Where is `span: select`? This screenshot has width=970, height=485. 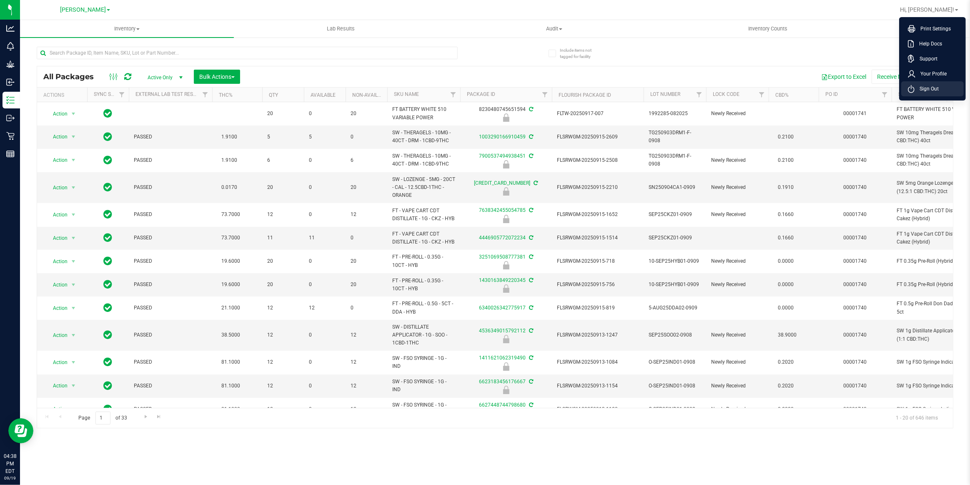
span: select is located at coordinates (73, 335).